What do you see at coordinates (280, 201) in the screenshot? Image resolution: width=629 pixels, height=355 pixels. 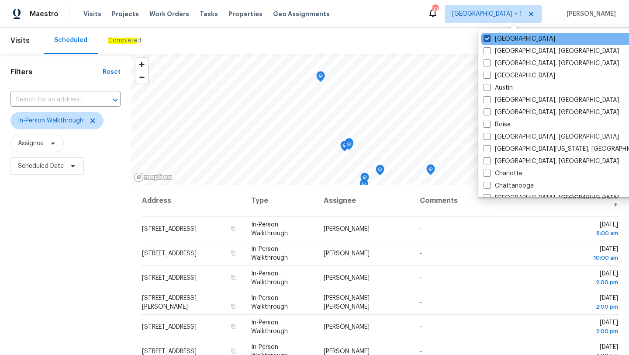 I see `th: Type` at bounding box center [280, 201].